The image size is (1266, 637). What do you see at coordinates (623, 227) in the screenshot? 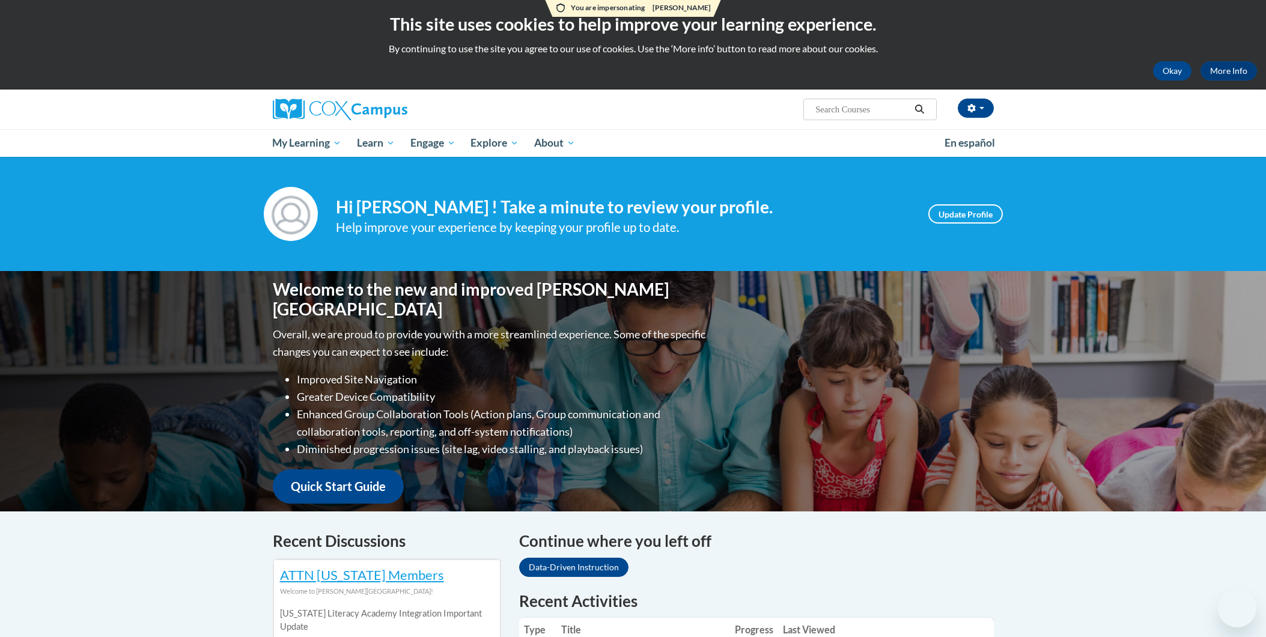
I see `div: Help improve your experience by keeping your profile up to date.` at bounding box center [623, 227].